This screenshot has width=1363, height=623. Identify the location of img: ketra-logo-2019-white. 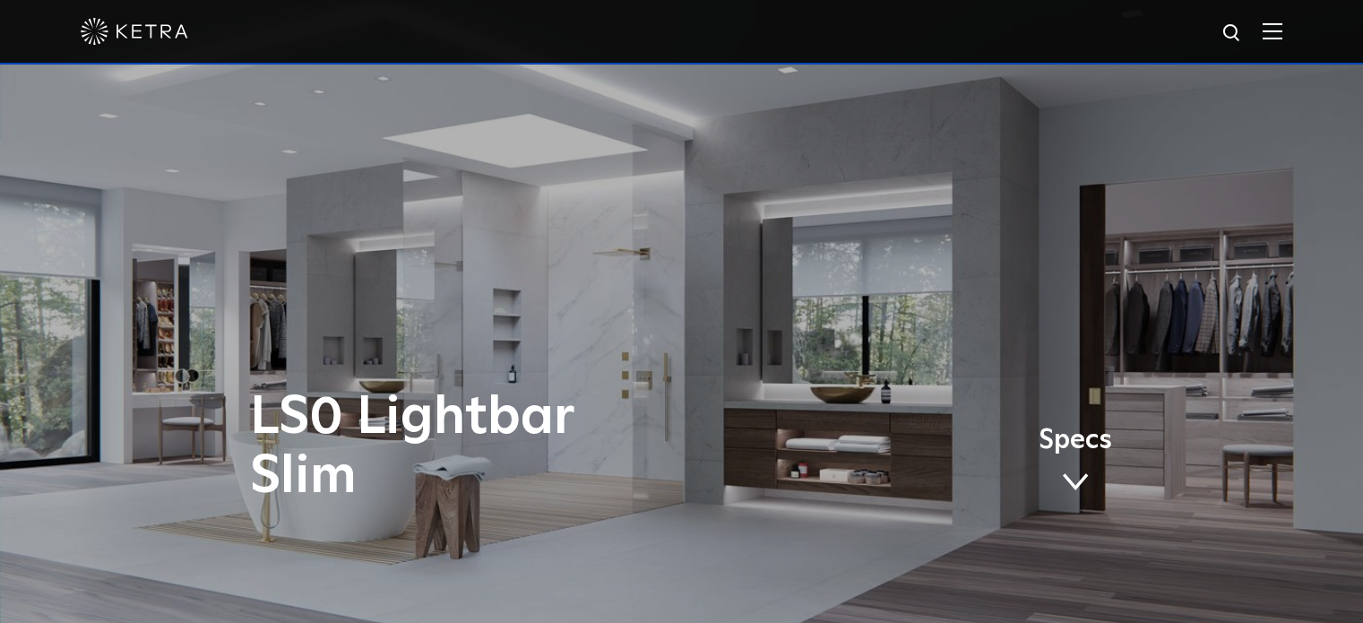
(134, 31).